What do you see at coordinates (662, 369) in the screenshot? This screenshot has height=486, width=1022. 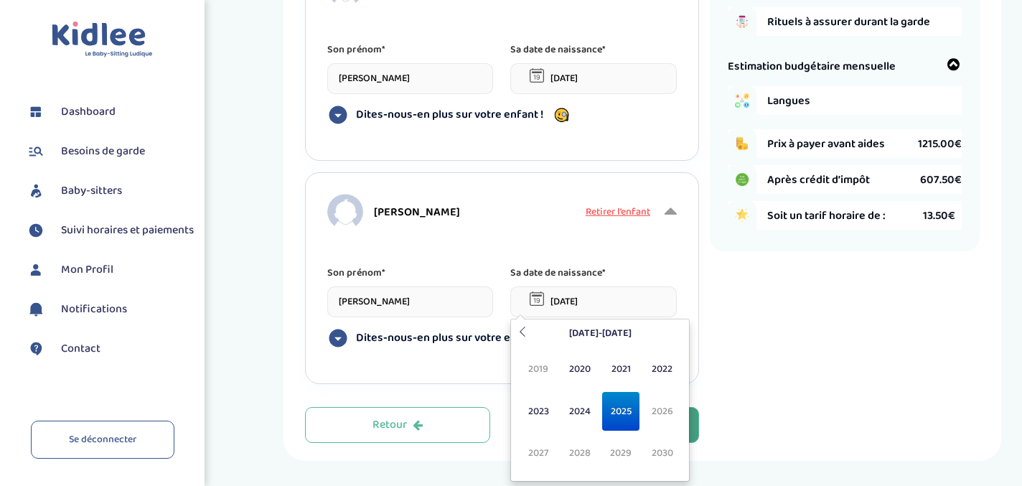 I see `span: 2022` at bounding box center [662, 369].